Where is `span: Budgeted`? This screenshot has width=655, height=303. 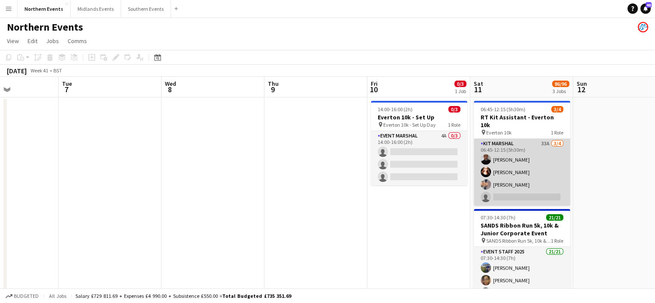 span: Budgeted is located at coordinates (26, 296).